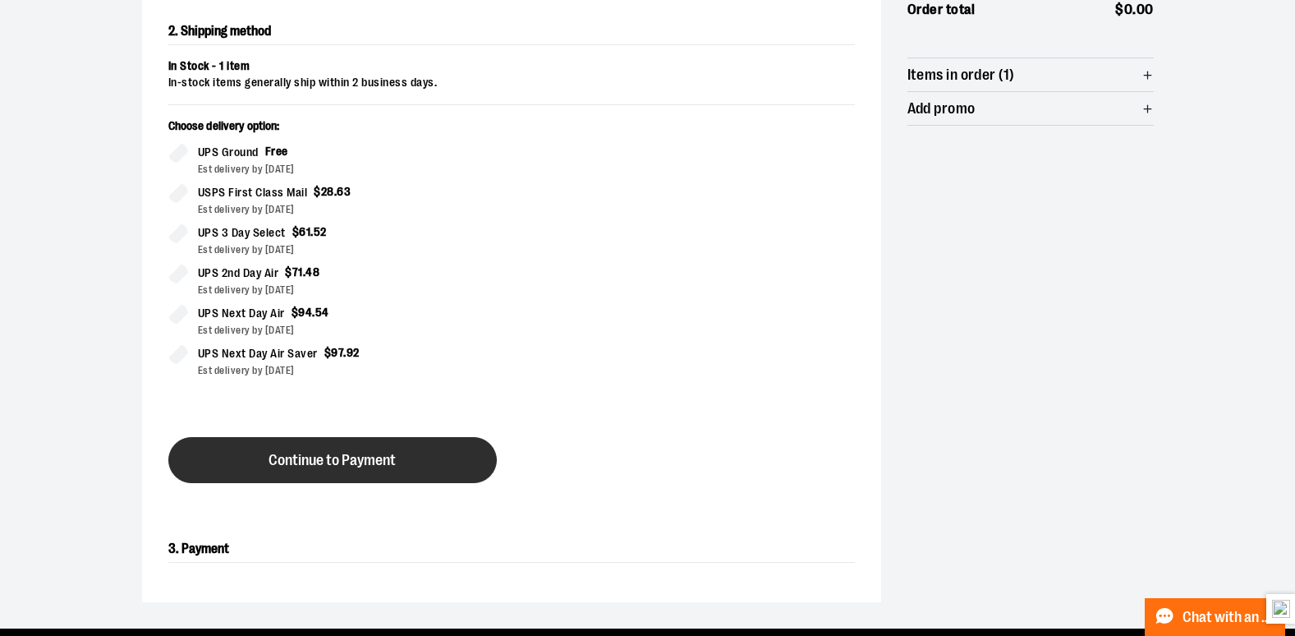 The height and width of the screenshot is (636, 1295). What do you see at coordinates (320, 232) in the screenshot?
I see `span: 52` at bounding box center [320, 232].